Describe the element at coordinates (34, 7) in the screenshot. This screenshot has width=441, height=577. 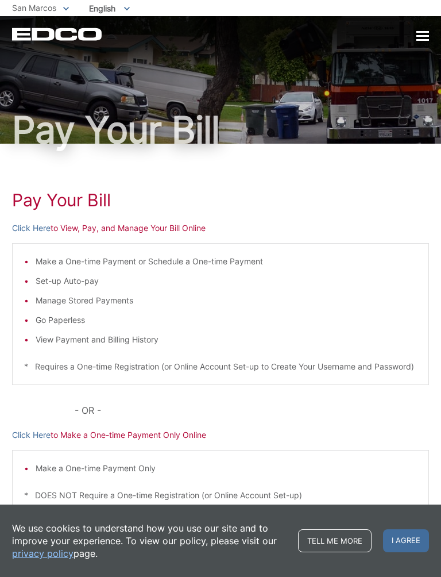
I see `span: San Marcos` at that location.